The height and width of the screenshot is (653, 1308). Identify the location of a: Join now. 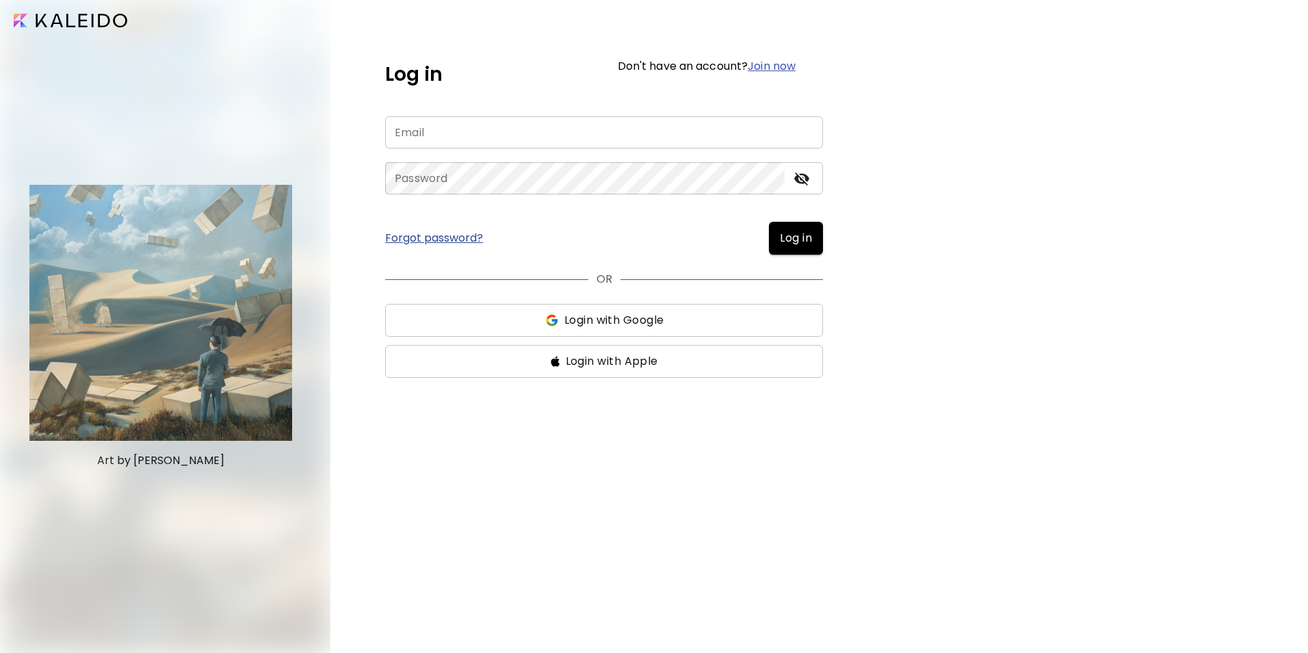
(772, 66).